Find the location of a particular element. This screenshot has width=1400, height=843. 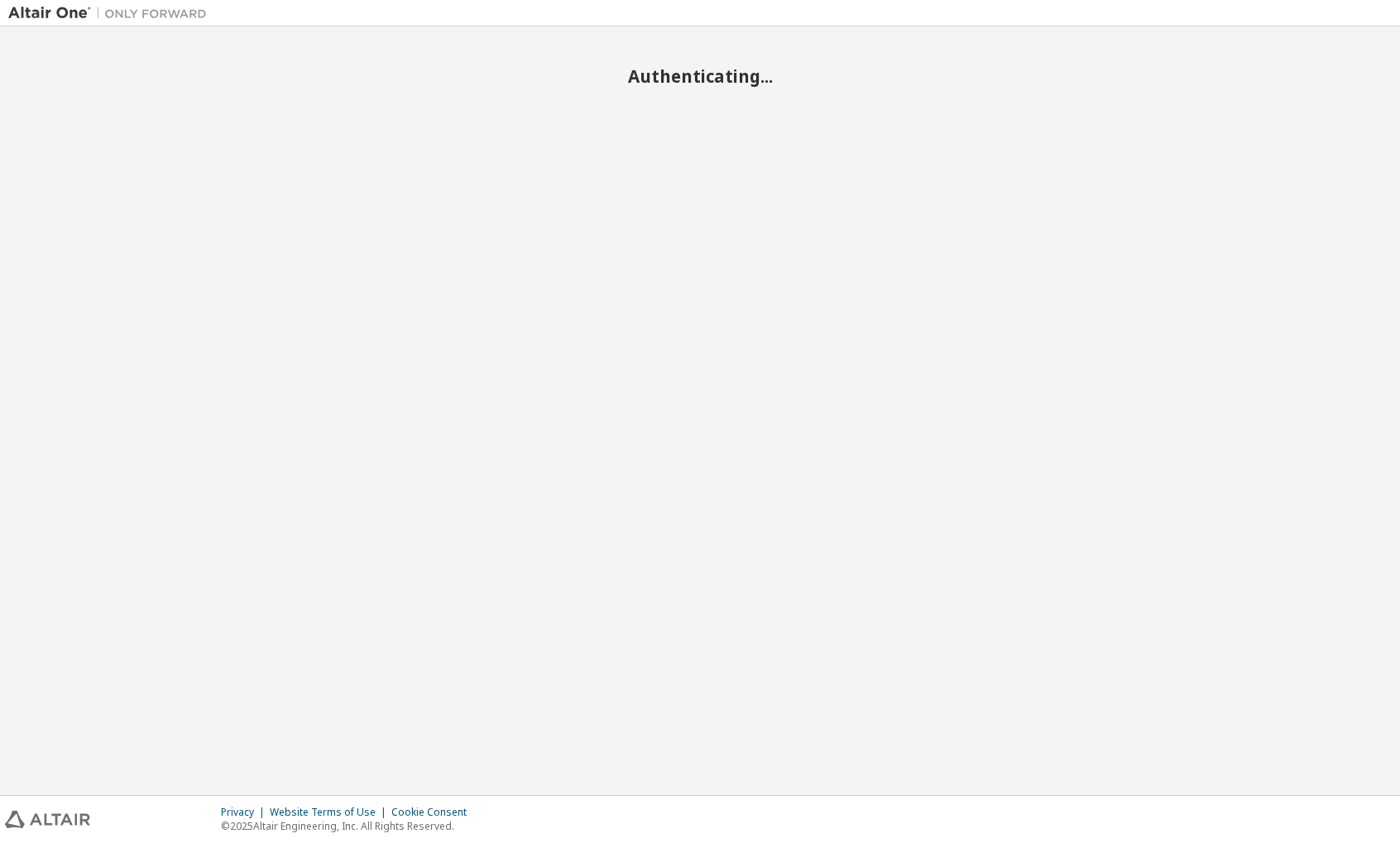

img: altair_logo.svg is located at coordinates (47, 819).